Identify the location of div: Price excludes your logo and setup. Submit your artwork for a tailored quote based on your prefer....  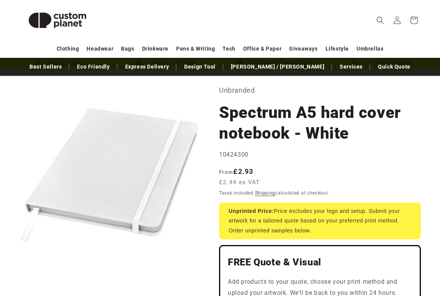
(320, 221).